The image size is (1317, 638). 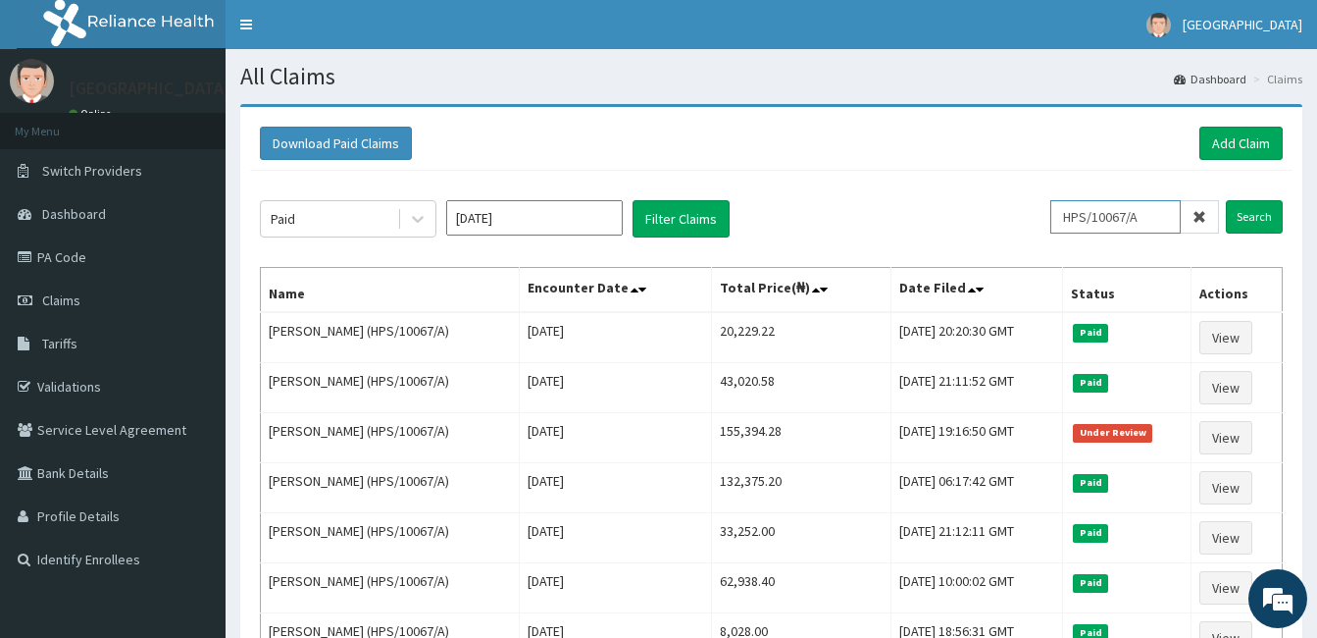 I want to click on div: Minimize live chat window, so click(x=345, y=33).